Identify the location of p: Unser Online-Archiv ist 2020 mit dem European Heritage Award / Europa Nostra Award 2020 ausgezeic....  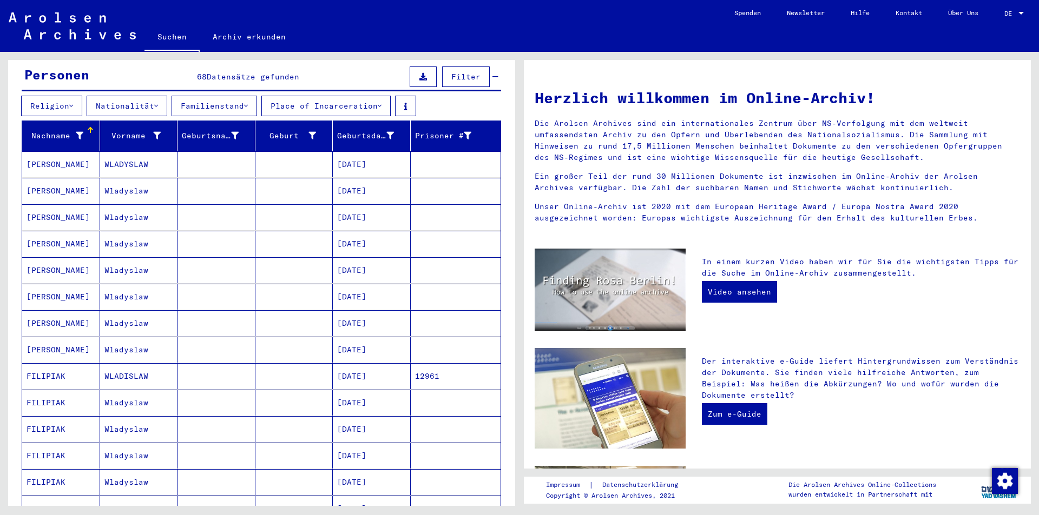
(777, 213).